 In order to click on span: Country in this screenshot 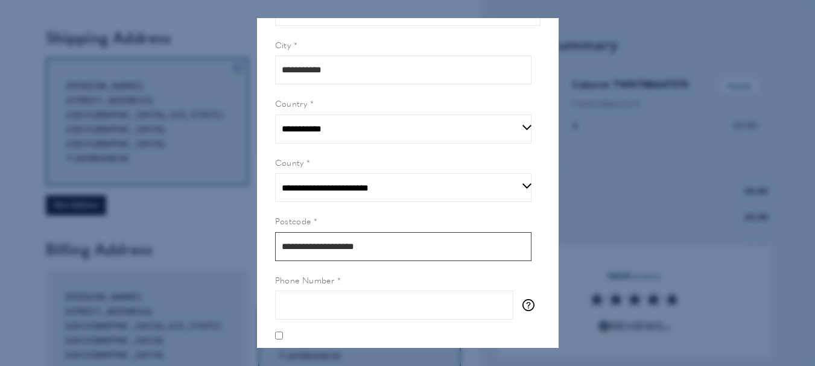, I will do `click(291, 103)`.